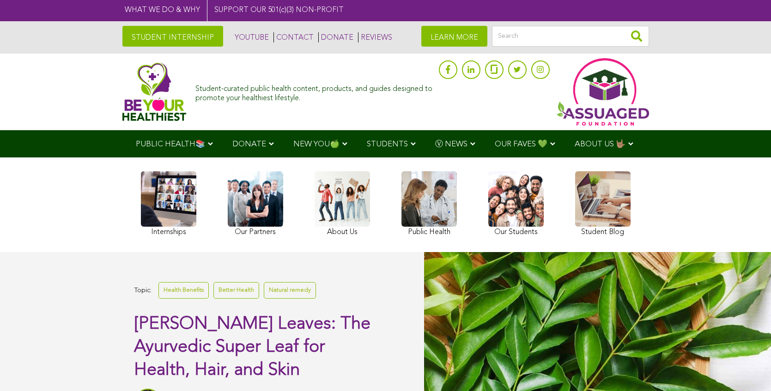  What do you see at coordinates (183, 290) in the screenshot?
I see `a: Health Benefits` at bounding box center [183, 290].